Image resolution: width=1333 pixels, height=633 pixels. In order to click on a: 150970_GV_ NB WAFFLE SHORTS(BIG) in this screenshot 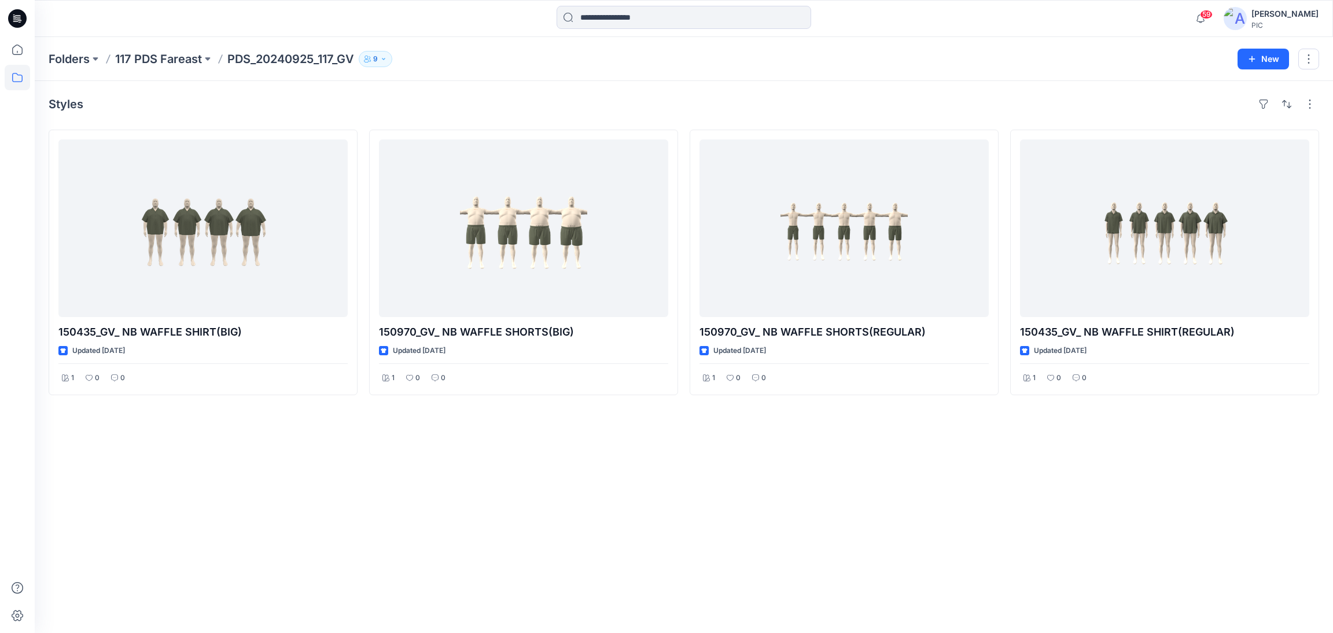, I will do `click(524, 228)`.